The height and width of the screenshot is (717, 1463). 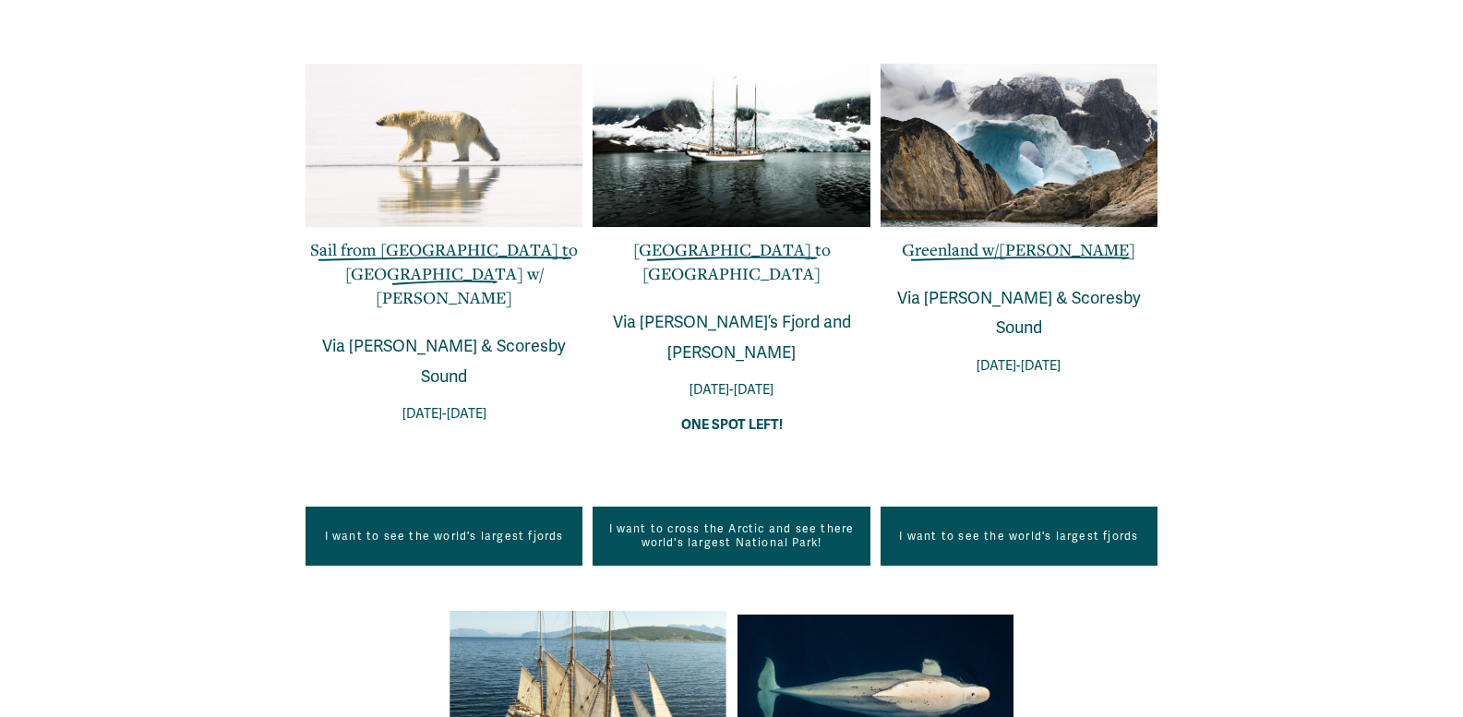 I want to click on strong: ONE SPOT LEFT!, so click(x=732, y=425).